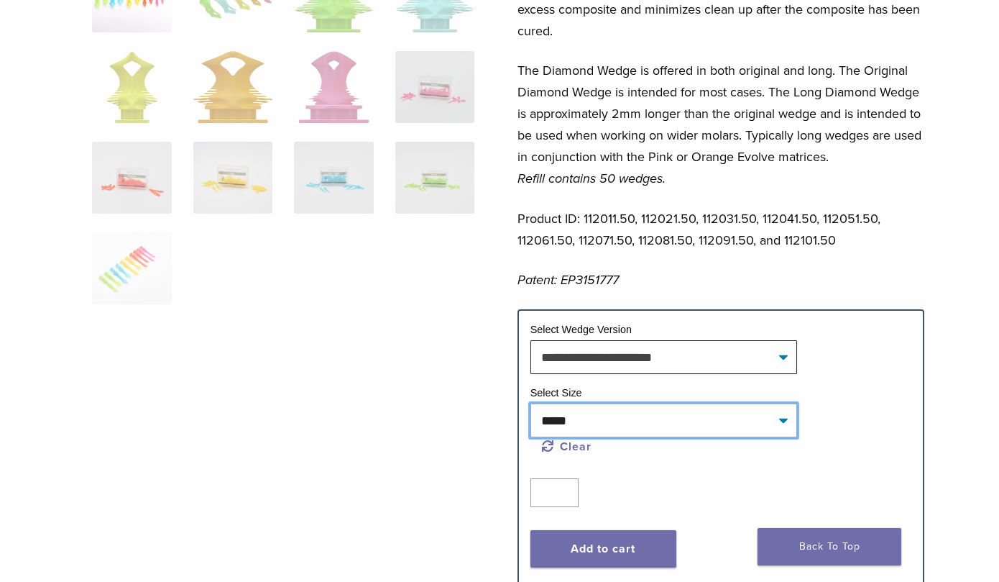  Describe the element at coordinates (233, 87) in the screenshot. I see `img: Diamond Wedge and Long Diamond Wedge - Image 6` at that location.